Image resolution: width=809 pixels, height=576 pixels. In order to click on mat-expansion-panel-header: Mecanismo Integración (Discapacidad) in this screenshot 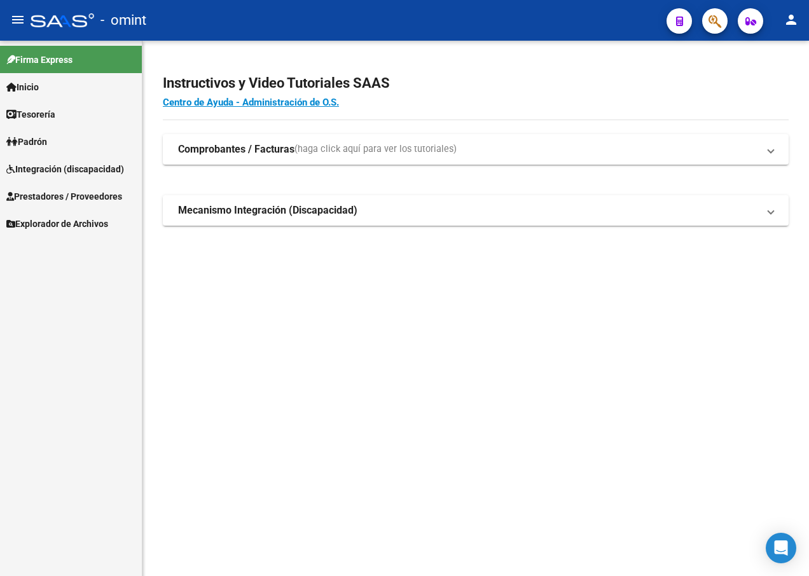, I will do `click(476, 210)`.